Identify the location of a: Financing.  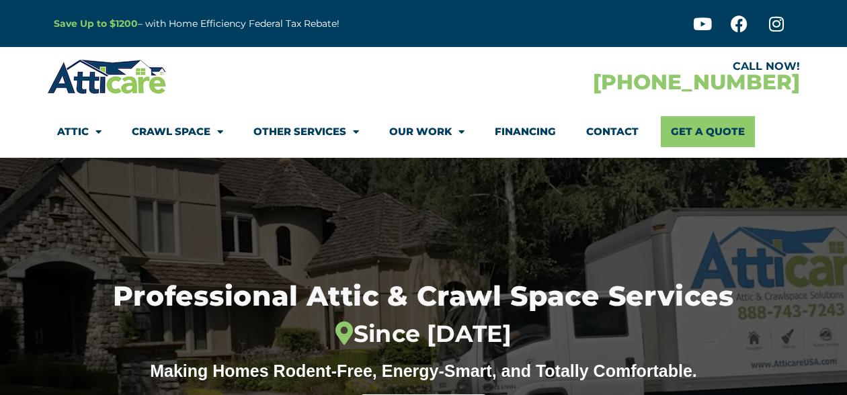
(525, 132).